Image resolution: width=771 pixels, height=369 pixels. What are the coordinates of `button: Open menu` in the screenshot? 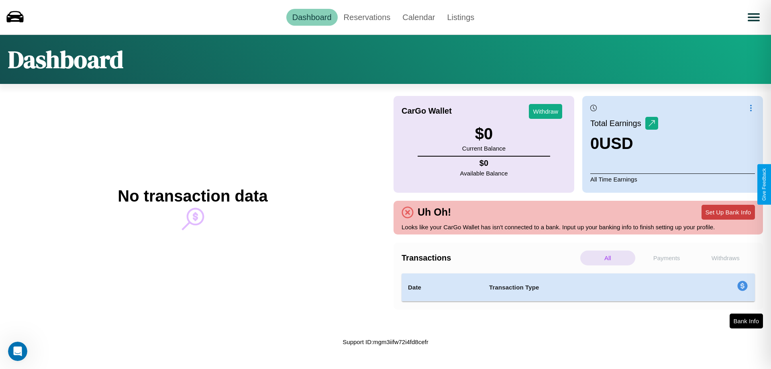 It's located at (754, 17).